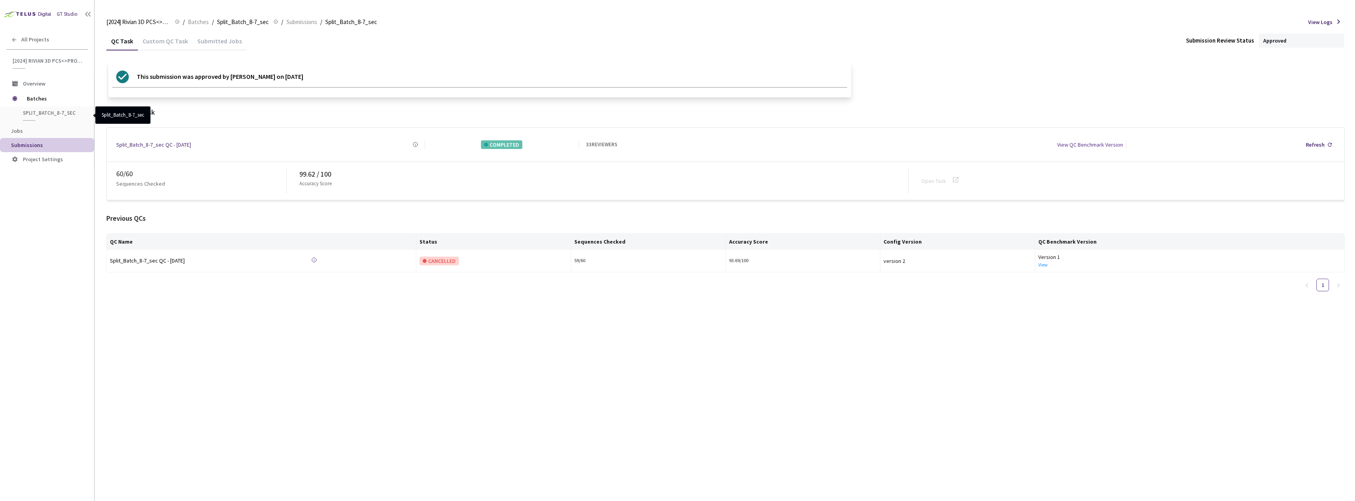  What do you see at coordinates (803, 242) in the screenshot?
I see `th: Accuracy Score` at bounding box center [803, 242].